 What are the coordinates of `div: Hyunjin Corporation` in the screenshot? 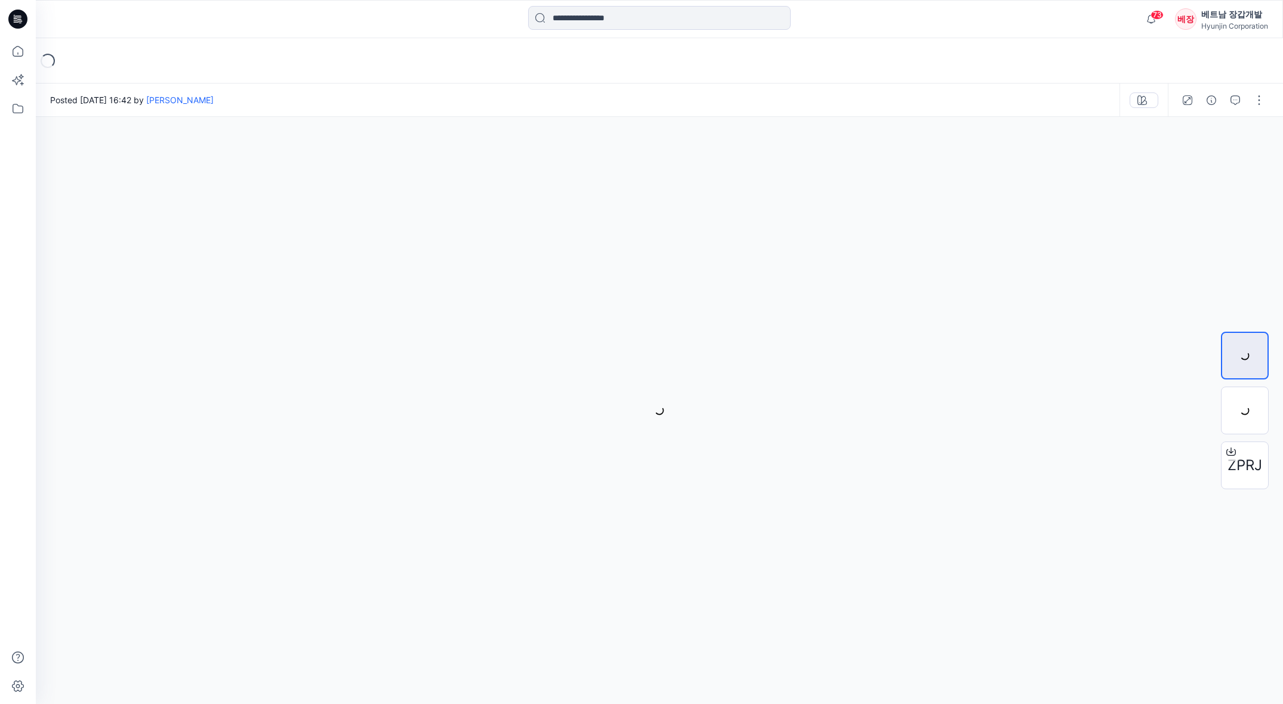 It's located at (1234, 26).